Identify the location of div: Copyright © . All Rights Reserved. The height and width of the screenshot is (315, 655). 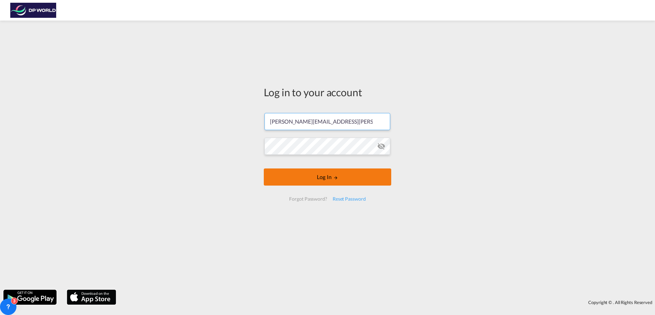
(387, 303).